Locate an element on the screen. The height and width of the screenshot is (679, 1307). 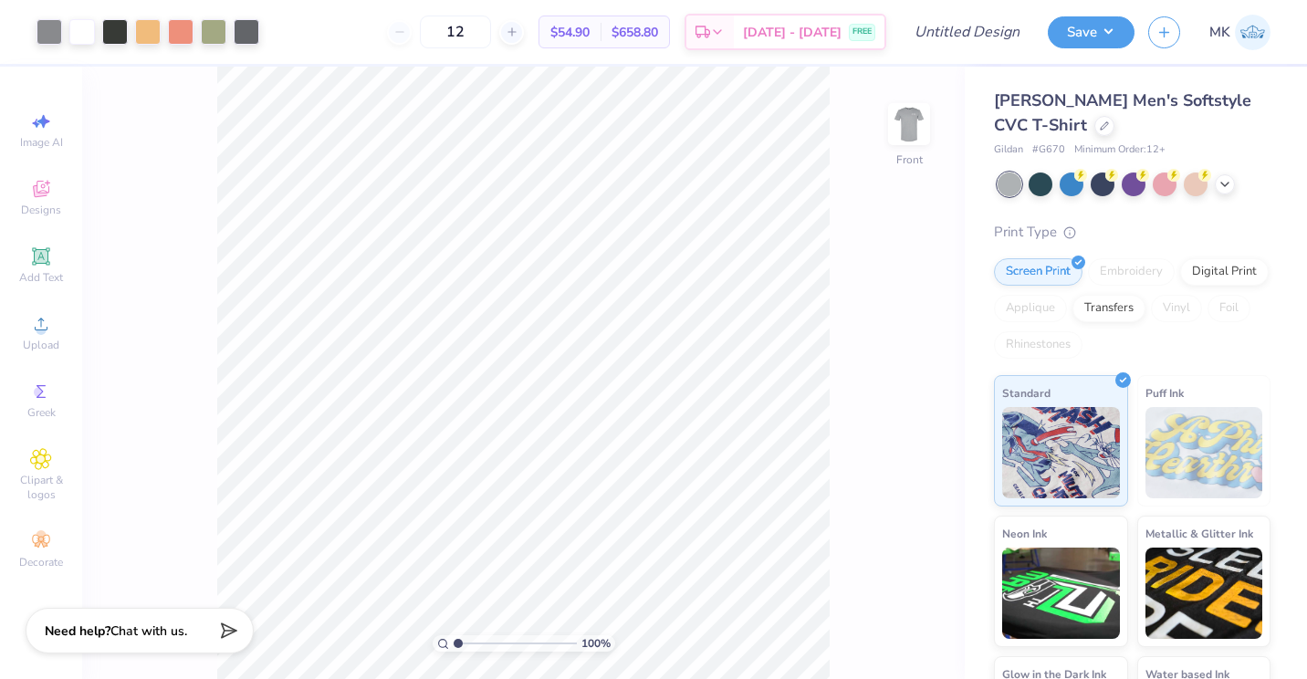
span: Standard is located at coordinates (1026, 392).